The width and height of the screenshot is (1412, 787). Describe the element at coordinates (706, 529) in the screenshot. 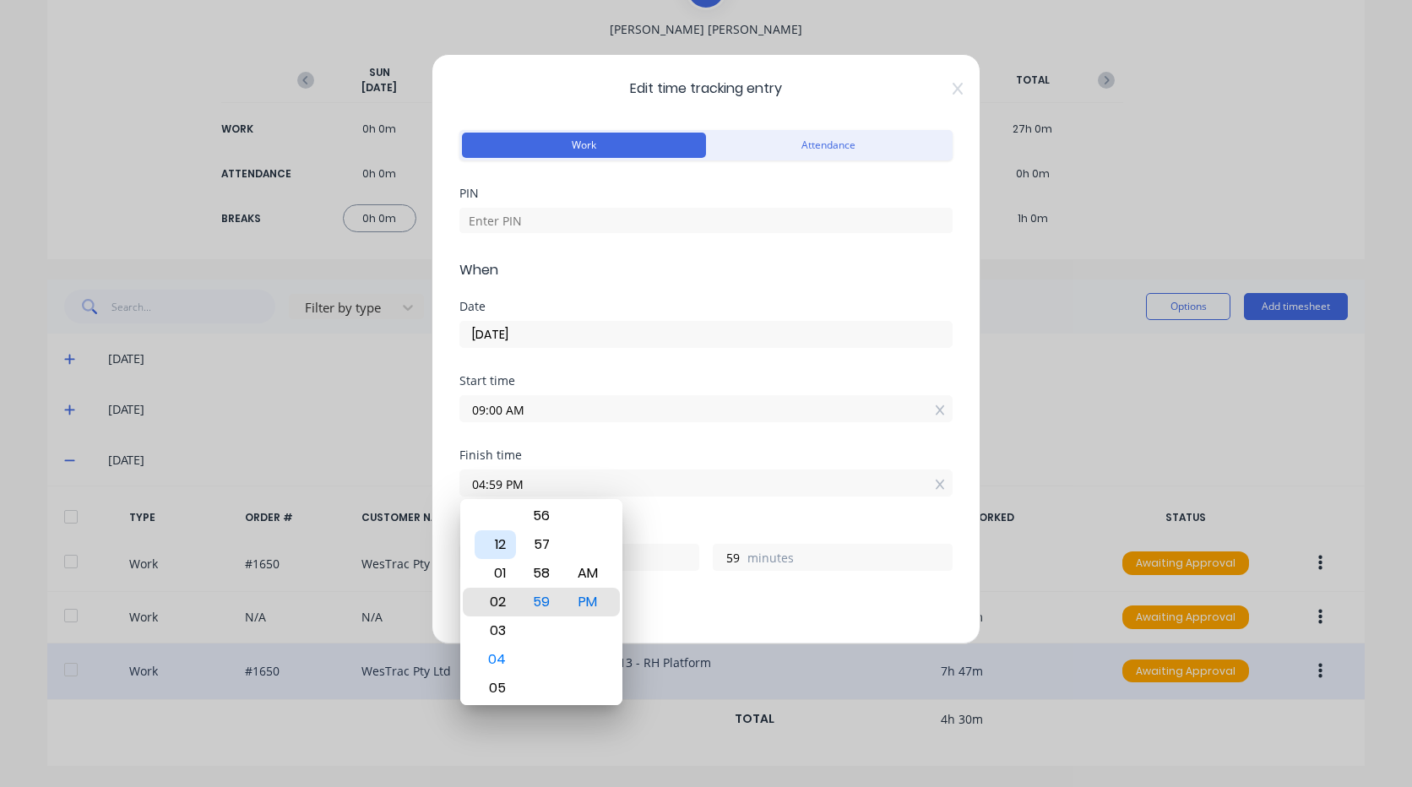

I see `div: Hours worked` at that location.